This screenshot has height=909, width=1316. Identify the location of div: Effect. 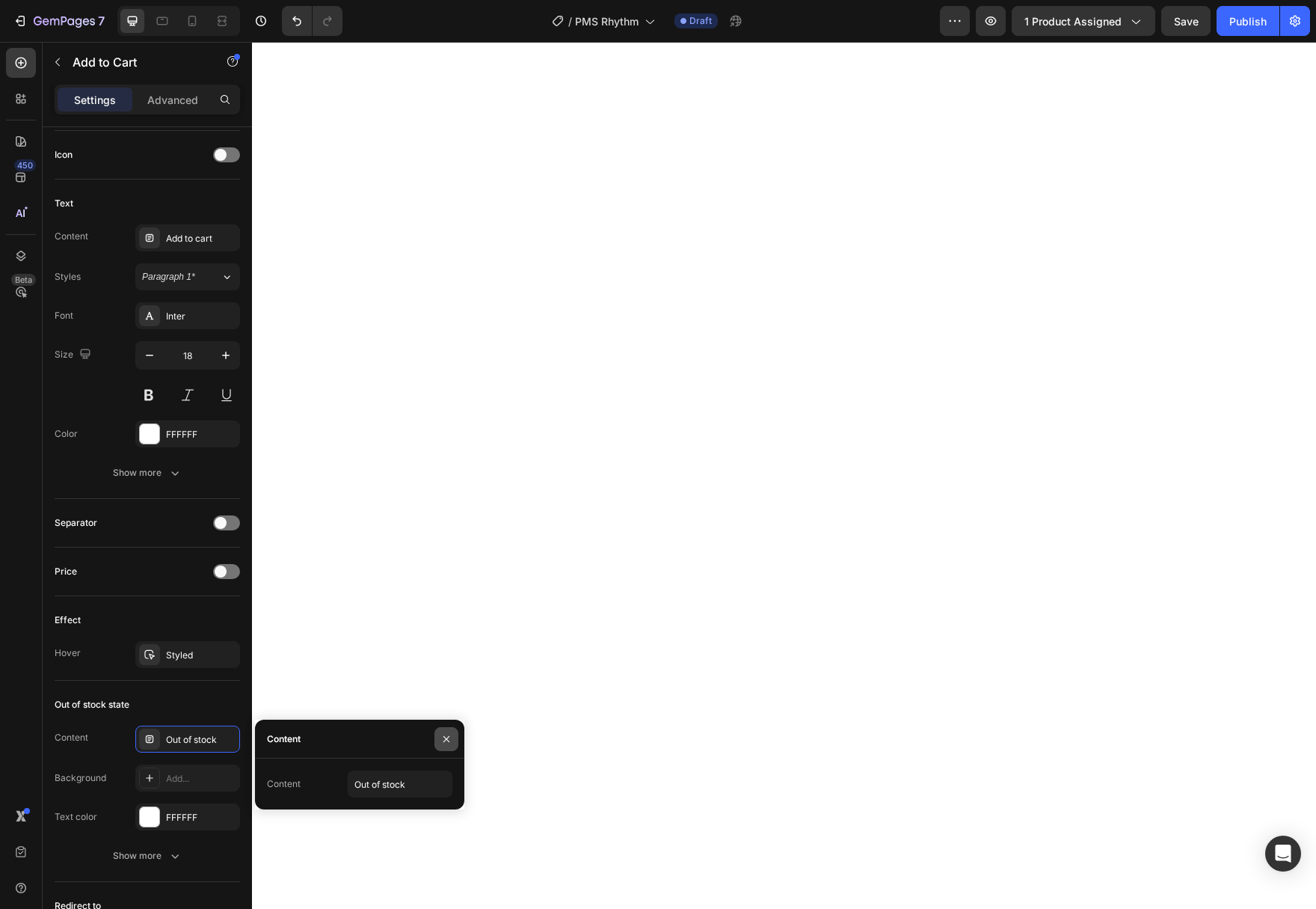
(67, 620).